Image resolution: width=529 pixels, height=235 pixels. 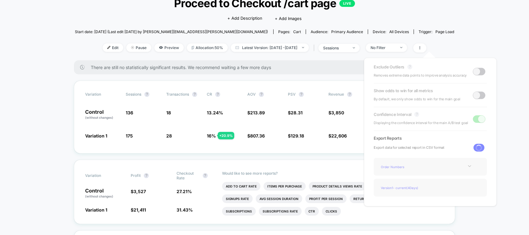 What do you see at coordinates (409, 147) in the screenshot?
I see `span: Export data for selected report in CSV format` at bounding box center [409, 147].